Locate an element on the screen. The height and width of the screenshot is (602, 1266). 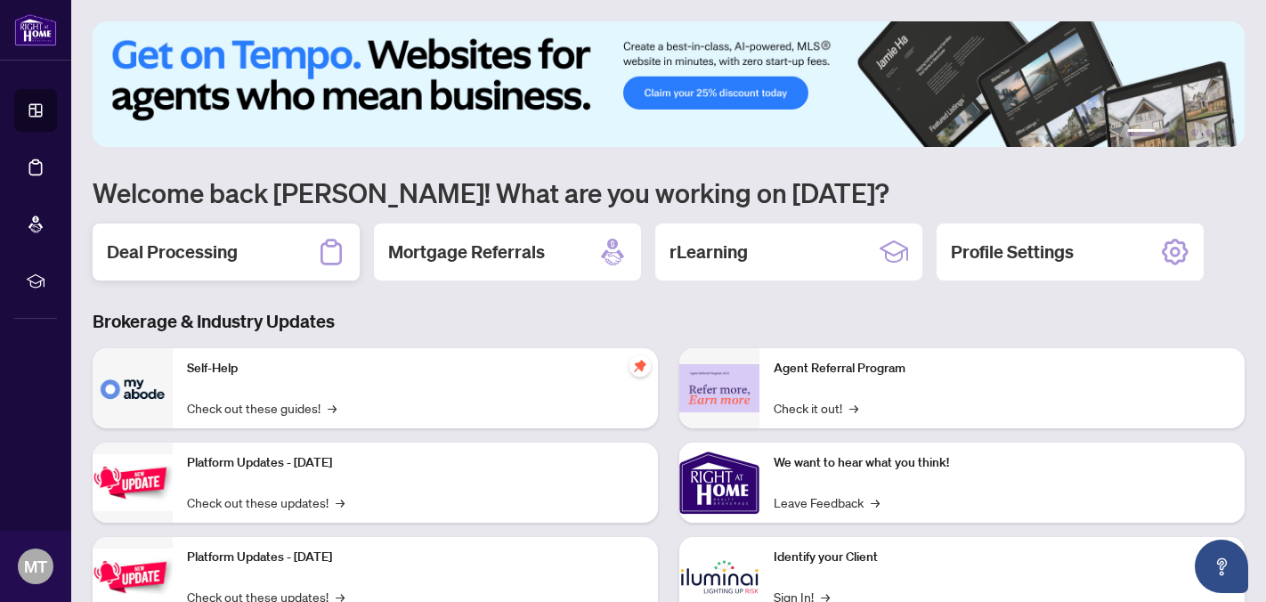
img: Self-Help is located at coordinates (133, 388).